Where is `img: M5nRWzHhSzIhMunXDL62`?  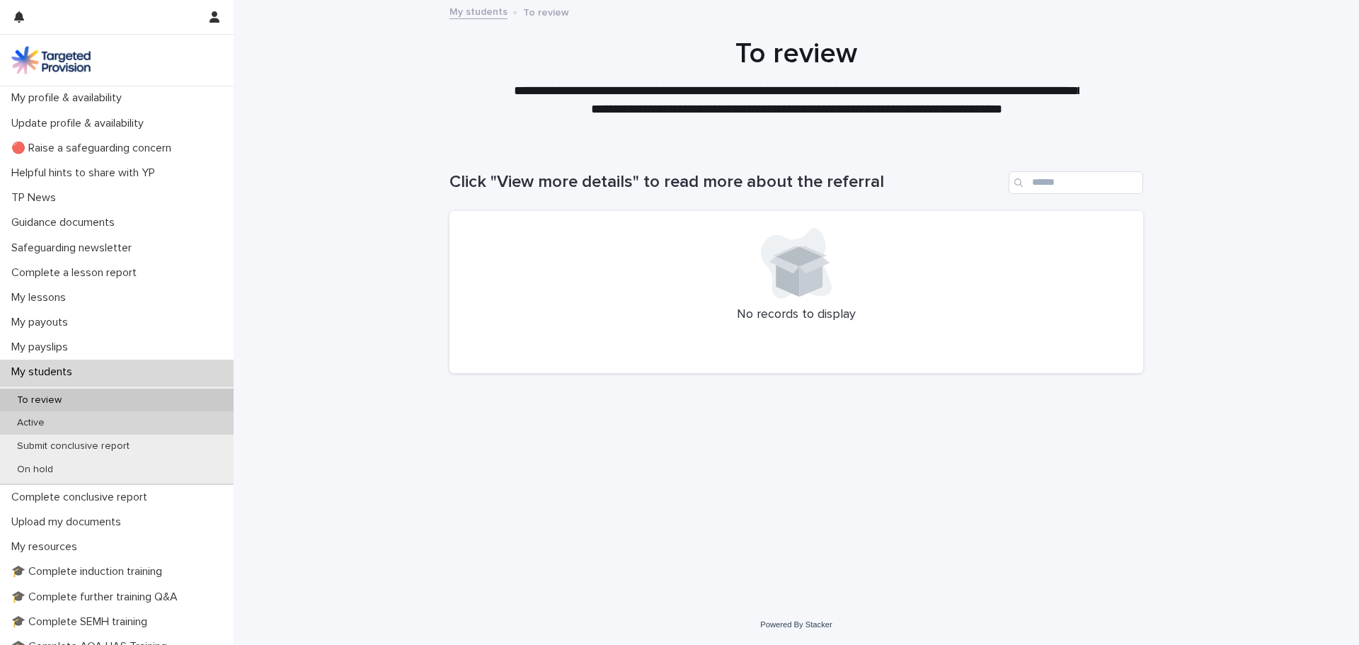 img: M5nRWzHhSzIhMunXDL62 is located at coordinates (51, 60).